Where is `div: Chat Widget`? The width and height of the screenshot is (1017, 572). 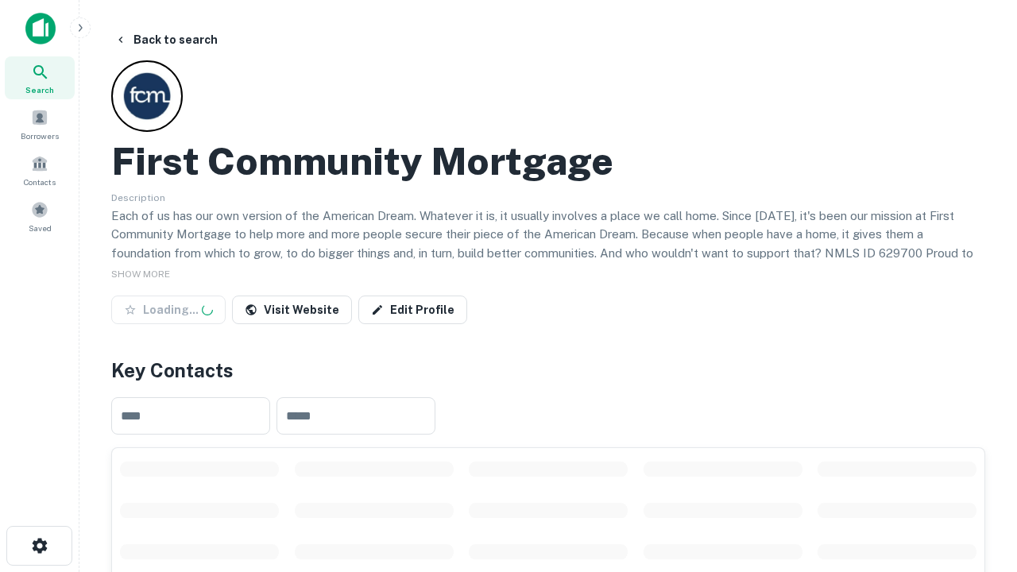 div: Chat Widget is located at coordinates (977, 432).